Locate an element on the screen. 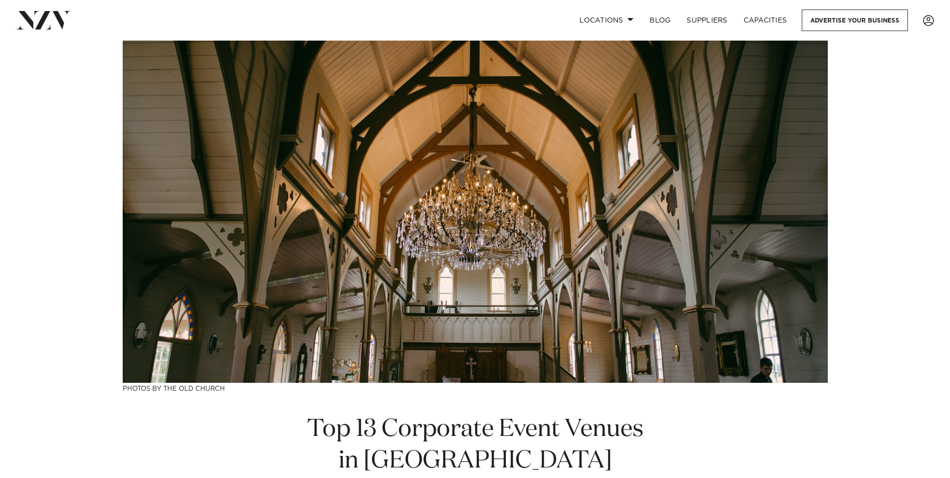  a: Capacities is located at coordinates (765, 20).